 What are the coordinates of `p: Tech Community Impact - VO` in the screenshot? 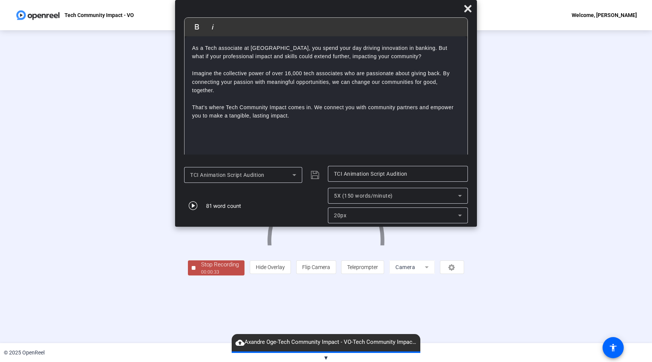 It's located at (99, 15).